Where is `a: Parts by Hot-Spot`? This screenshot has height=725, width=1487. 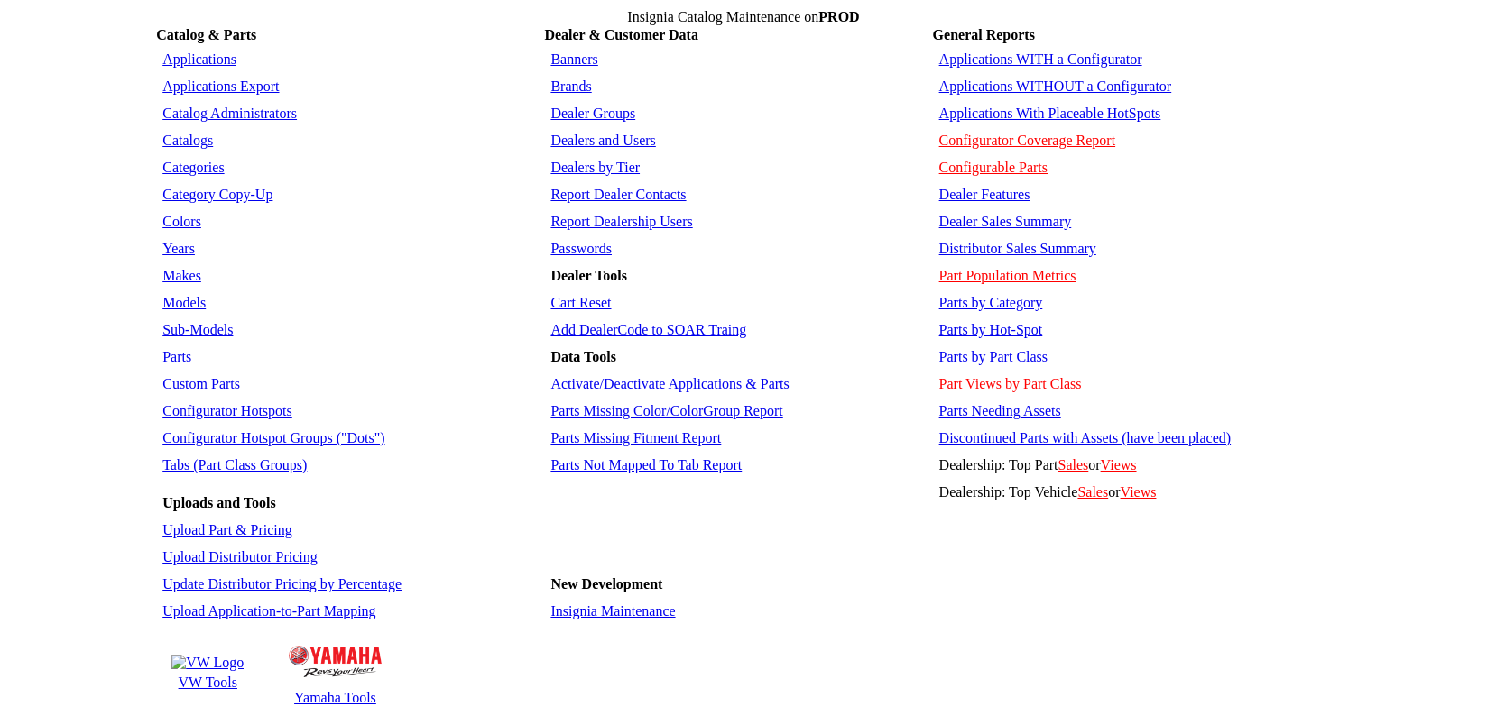
a: Parts by Hot-Spot is located at coordinates (991, 329).